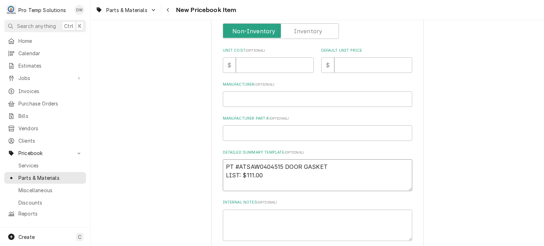 This screenshot has width=544, height=246. I want to click on div: DW, so click(79, 10).